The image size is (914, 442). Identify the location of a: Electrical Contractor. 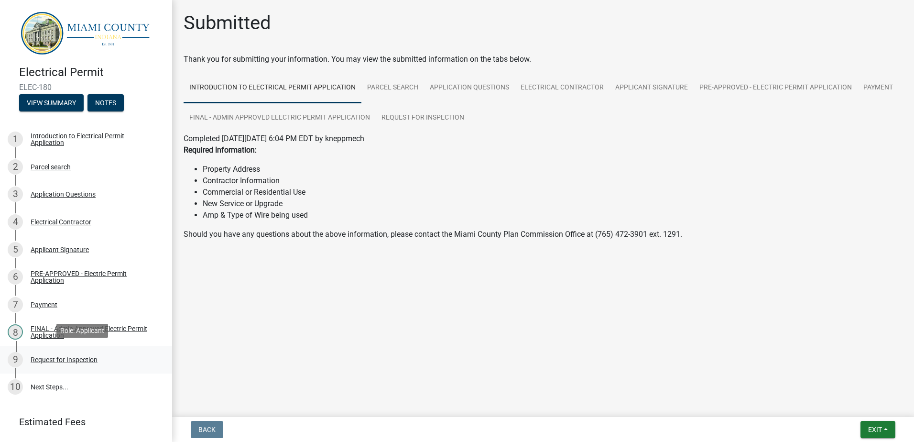
(562, 88).